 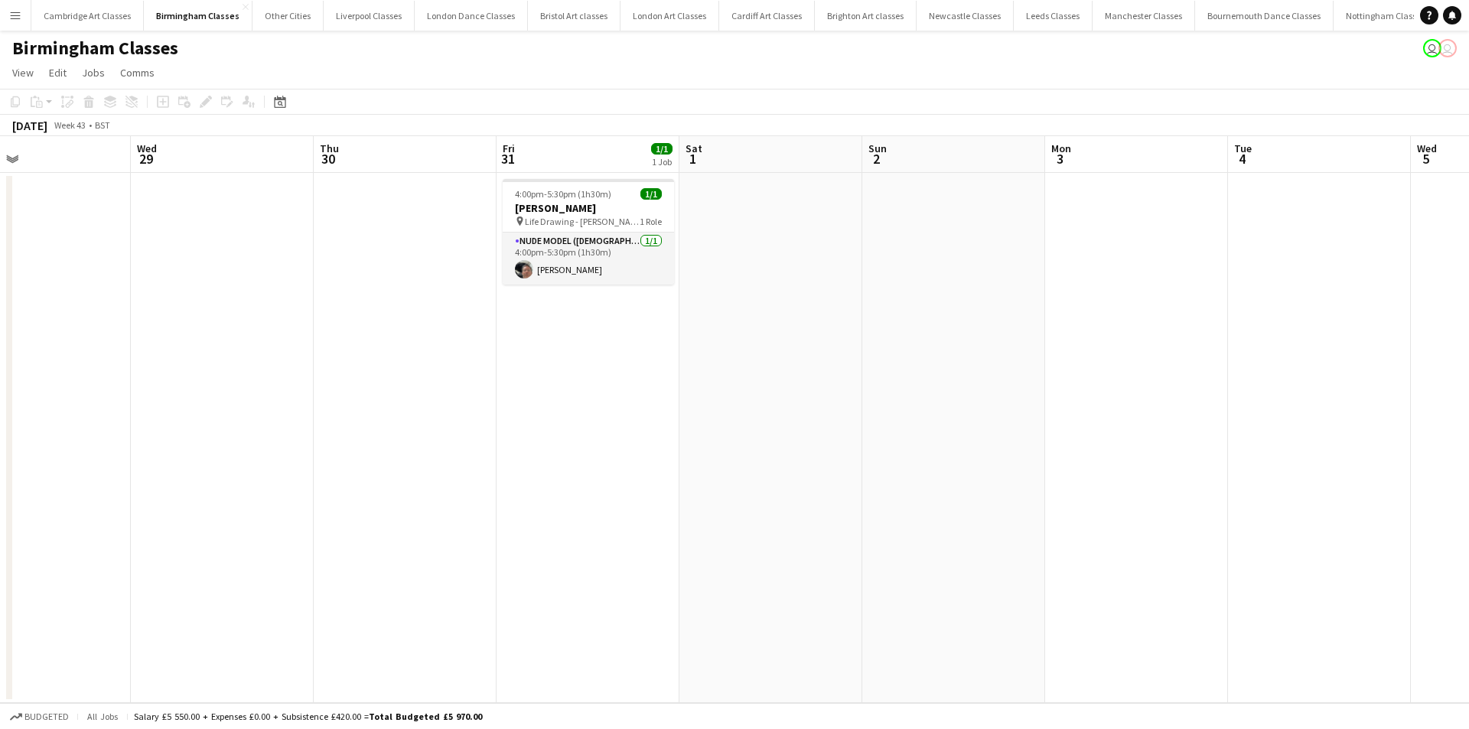 What do you see at coordinates (369, 15) in the screenshot?
I see `button: Liverpool Classes` at bounding box center [369, 15].